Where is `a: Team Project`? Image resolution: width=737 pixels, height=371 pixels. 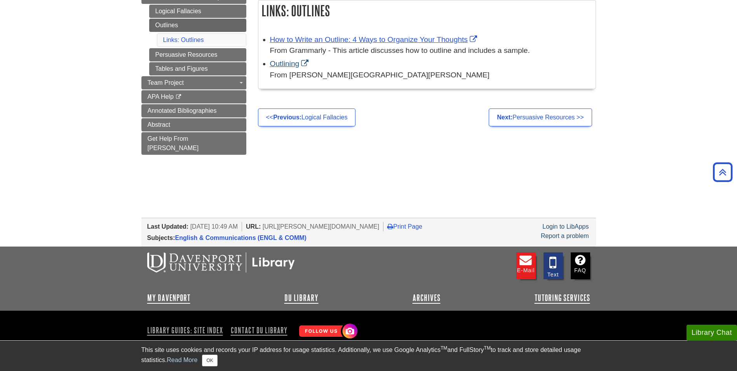
a: Team Project is located at coordinates (194, 83).